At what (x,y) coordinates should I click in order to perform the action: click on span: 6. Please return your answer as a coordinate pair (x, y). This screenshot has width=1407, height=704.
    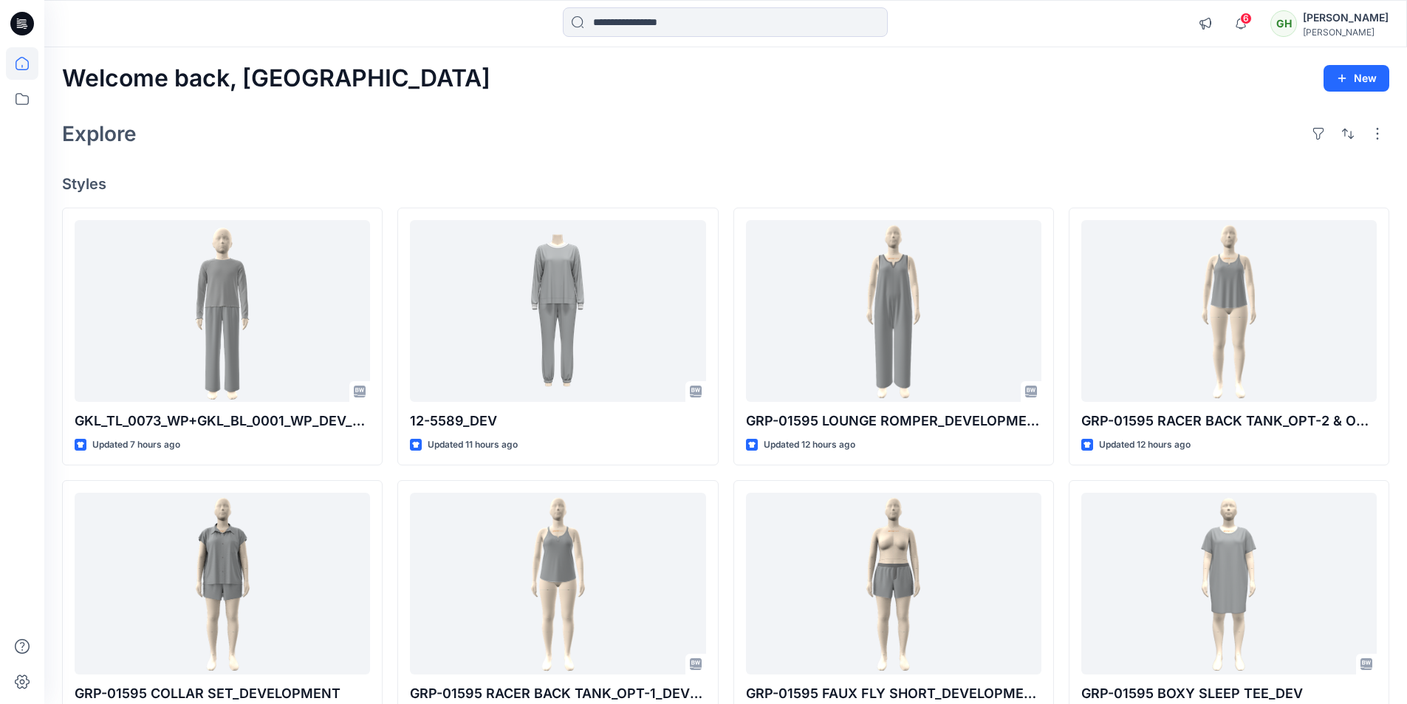
    Looking at the image, I should click on (1246, 18).